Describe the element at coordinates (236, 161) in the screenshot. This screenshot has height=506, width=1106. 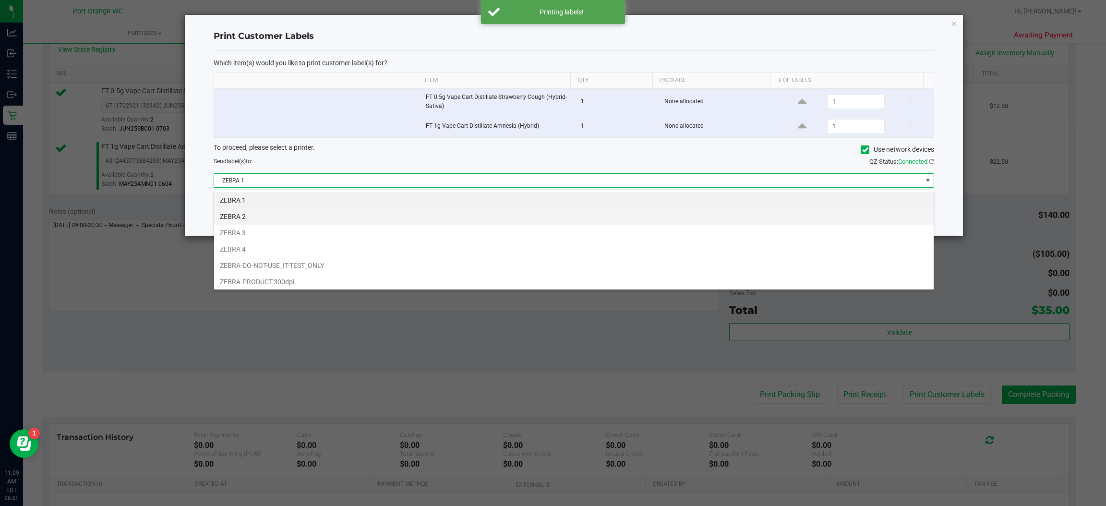
I see `span: label(s)` at that location.